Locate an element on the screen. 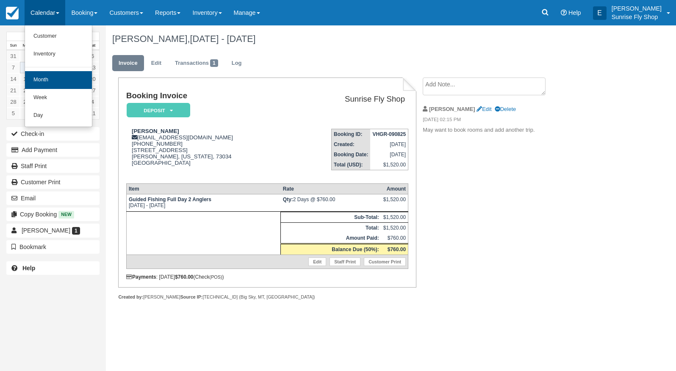  td: $760.00 is located at coordinates (395, 238).